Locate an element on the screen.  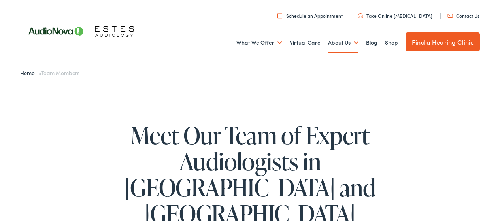
a: Find a Hearing Clinic is located at coordinates (442, 42).